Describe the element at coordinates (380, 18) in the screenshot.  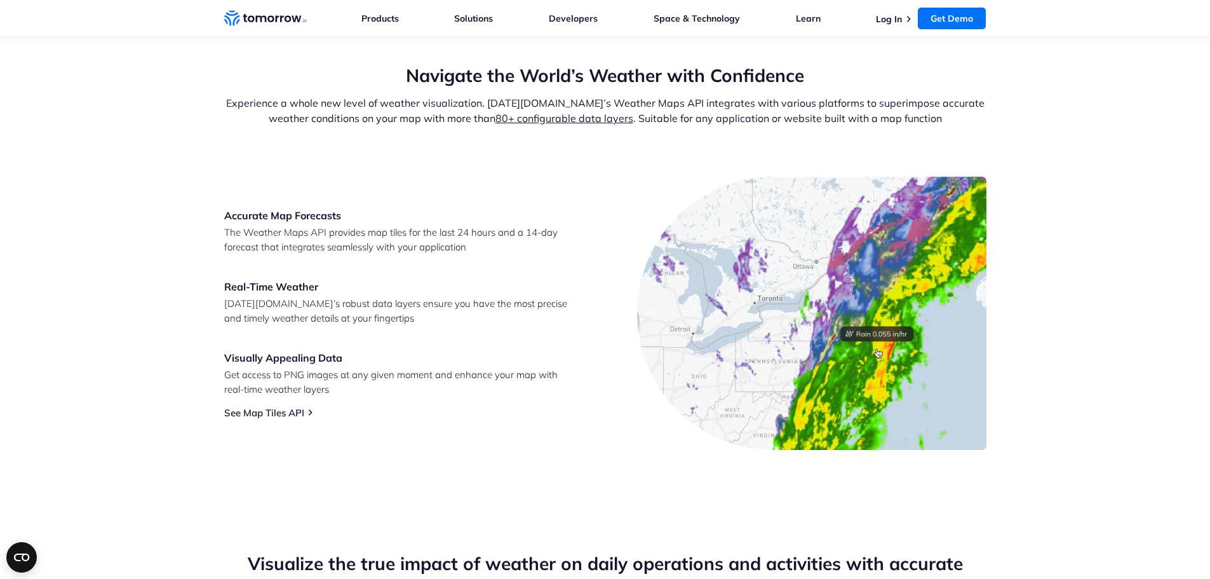
I see `a: Products` at that location.